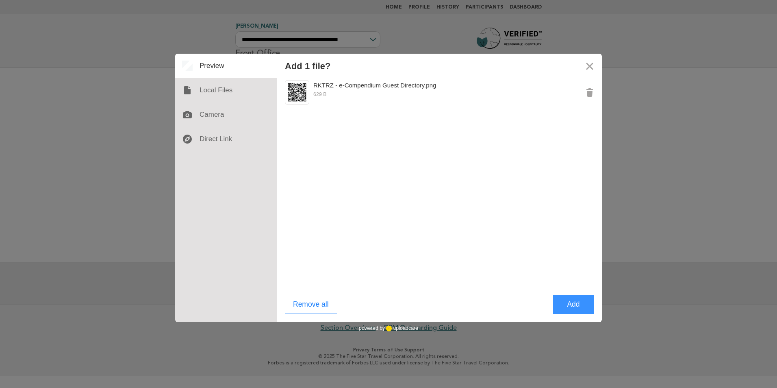 Image resolution: width=777 pixels, height=388 pixels. I want to click on div: Local Files, so click(226, 90).